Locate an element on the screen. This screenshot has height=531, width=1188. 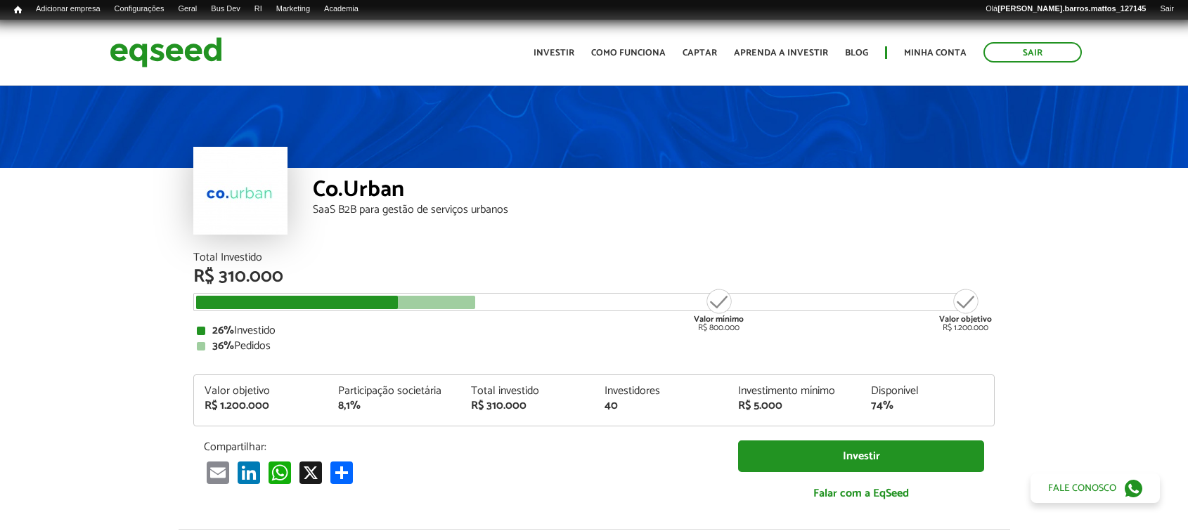
strong: Valor objetivo is located at coordinates (965, 319).